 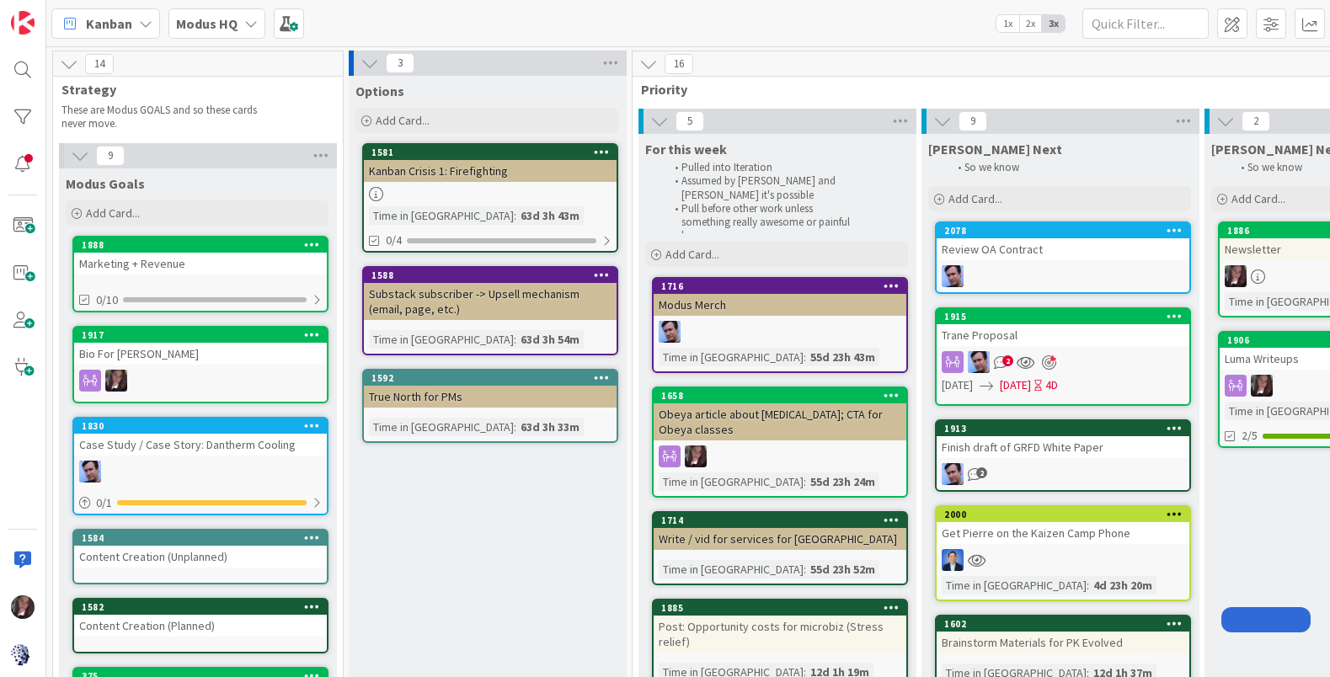 I want to click on div: Trane Proposal, so click(x=1063, y=335).